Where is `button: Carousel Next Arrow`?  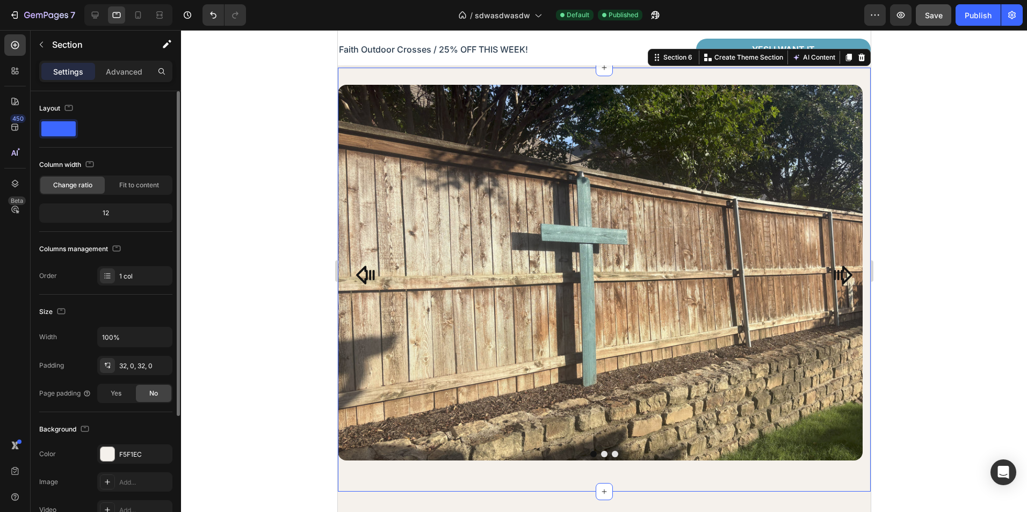 button: Carousel Next Arrow is located at coordinates (504, 245).